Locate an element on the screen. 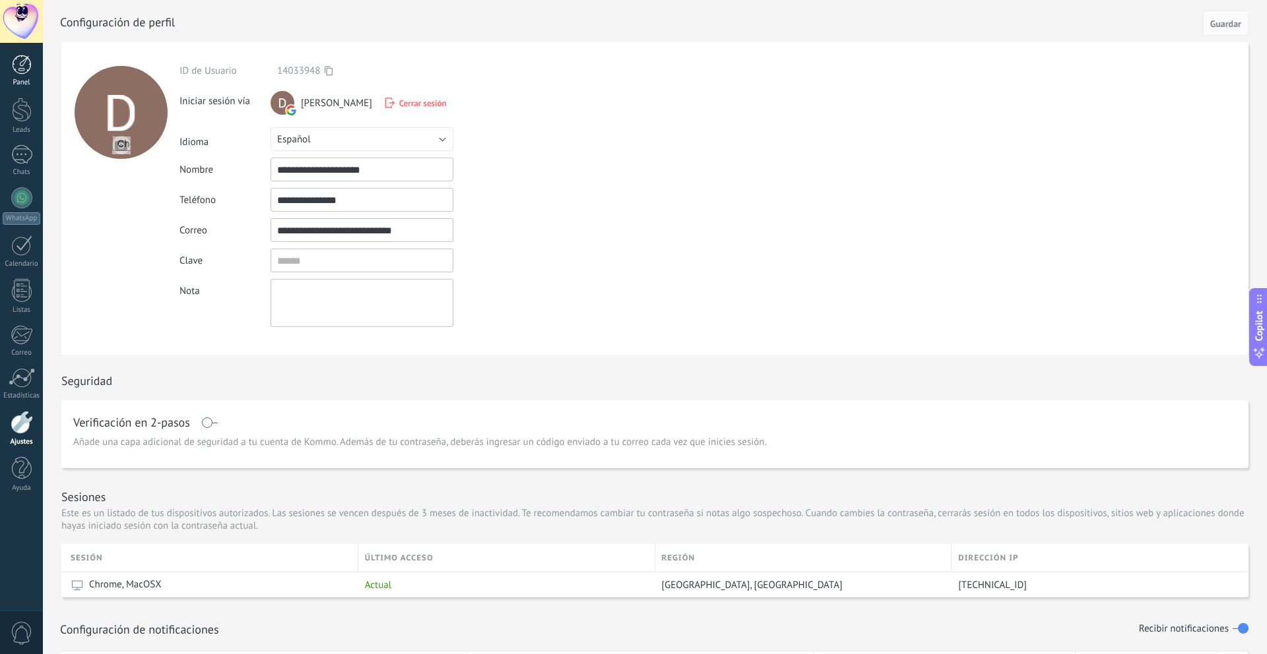 This screenshot has width=1267, height=654. button: Guardar is located at coordinates (1225, 23).